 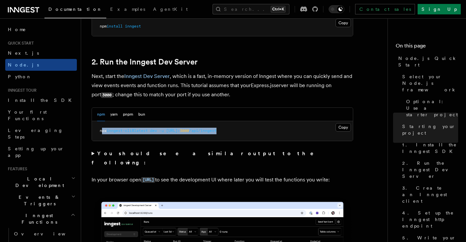 I want to click on code: 3000, so click(x=107, y=95).